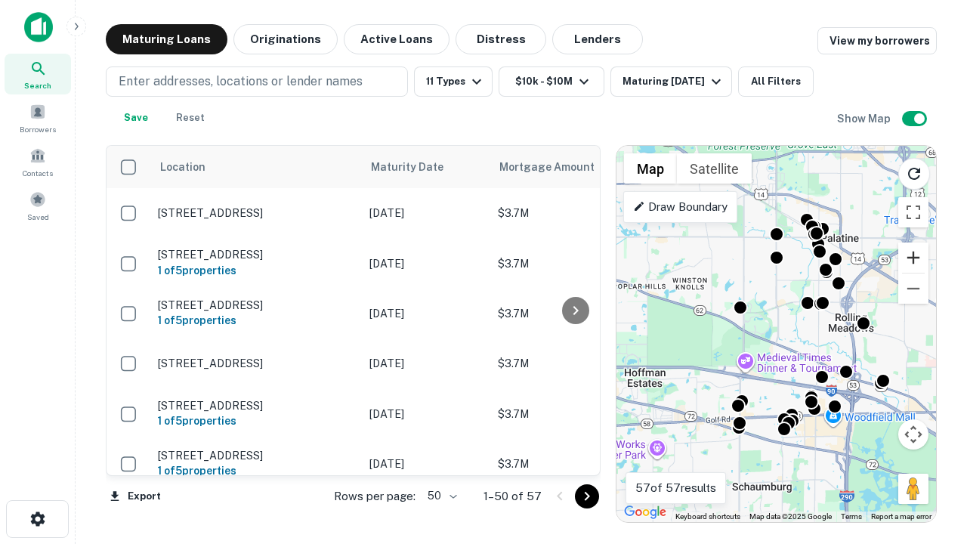  I want to click on button: Save your search to get updates of matches that match your search criteria., so click(136, 118).